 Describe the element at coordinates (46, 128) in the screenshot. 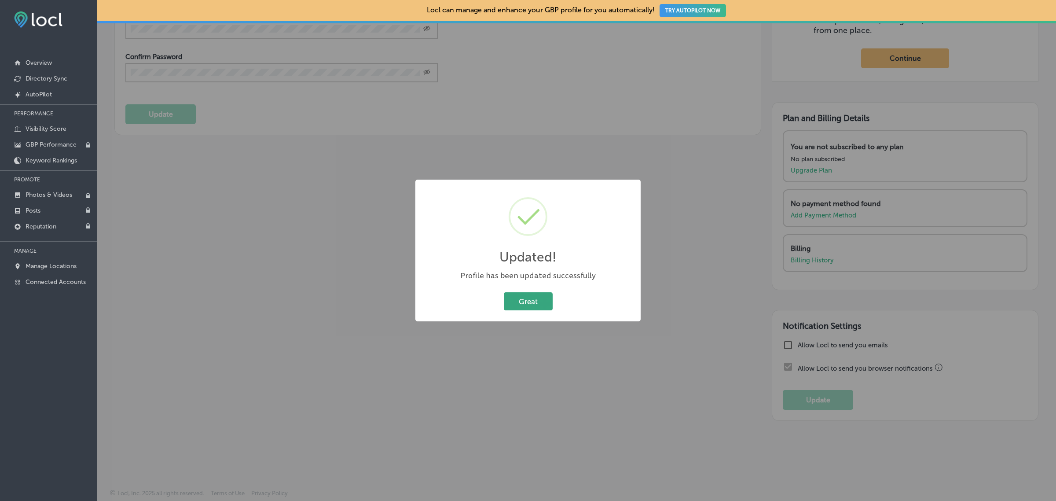

I see `p: Visibility Score` at that location.